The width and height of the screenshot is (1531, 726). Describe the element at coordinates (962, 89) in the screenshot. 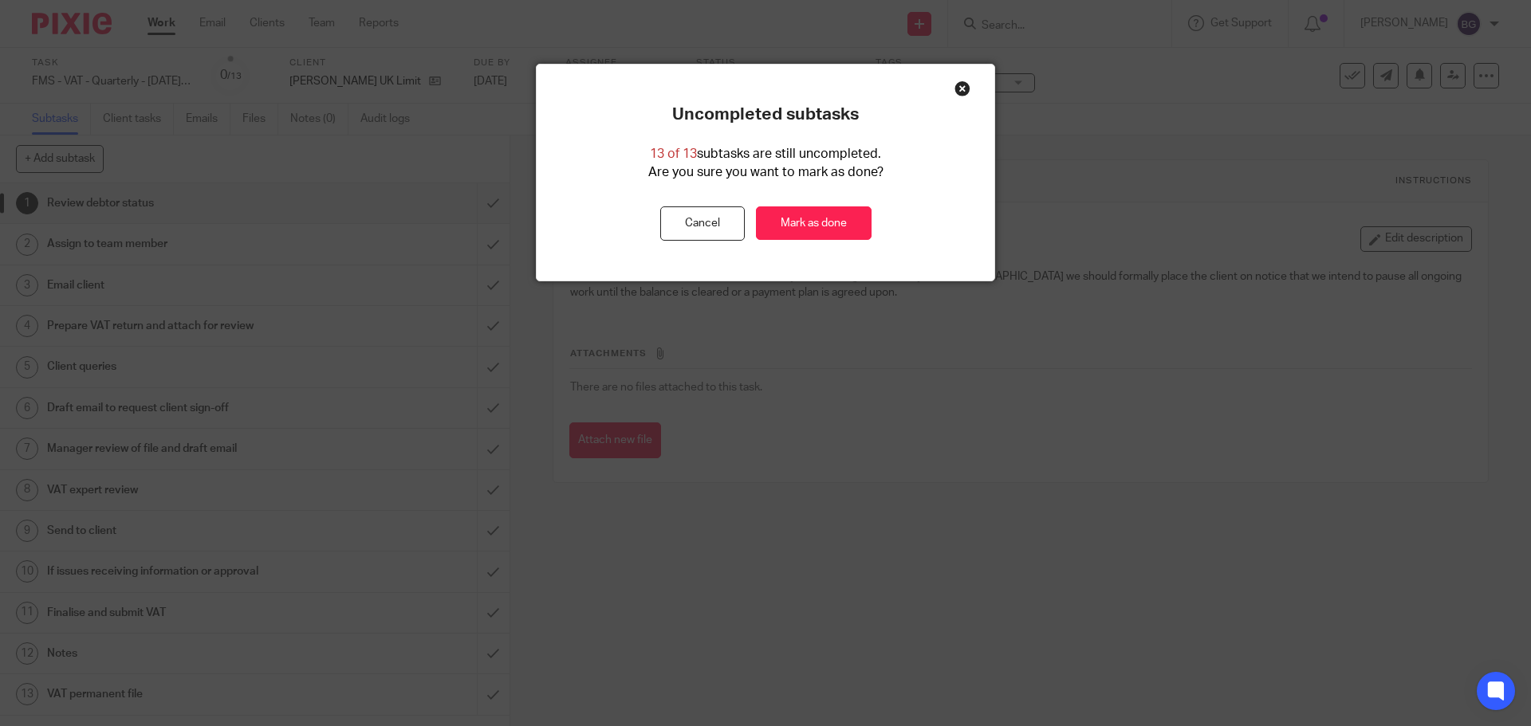

I see `div: Close this dialog window` at that location.